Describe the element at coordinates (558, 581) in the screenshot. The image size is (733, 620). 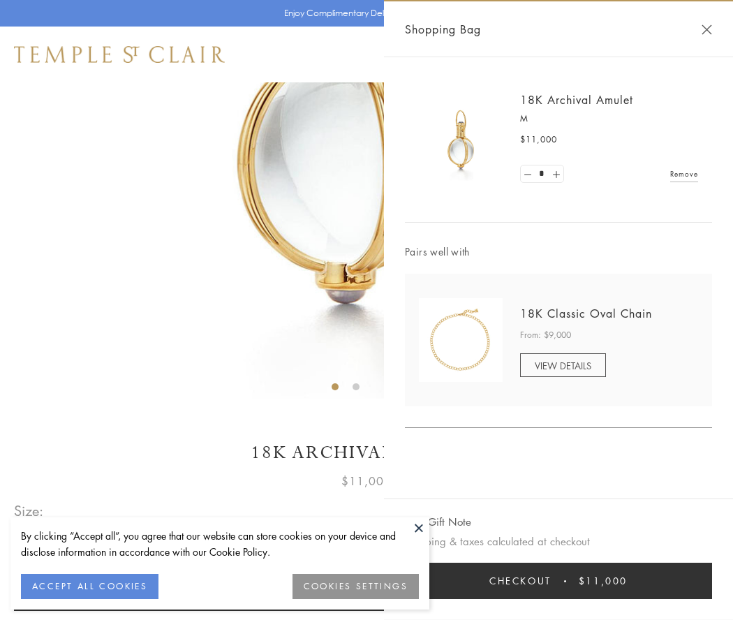
I see `button: Checkout $11,000` at that location.